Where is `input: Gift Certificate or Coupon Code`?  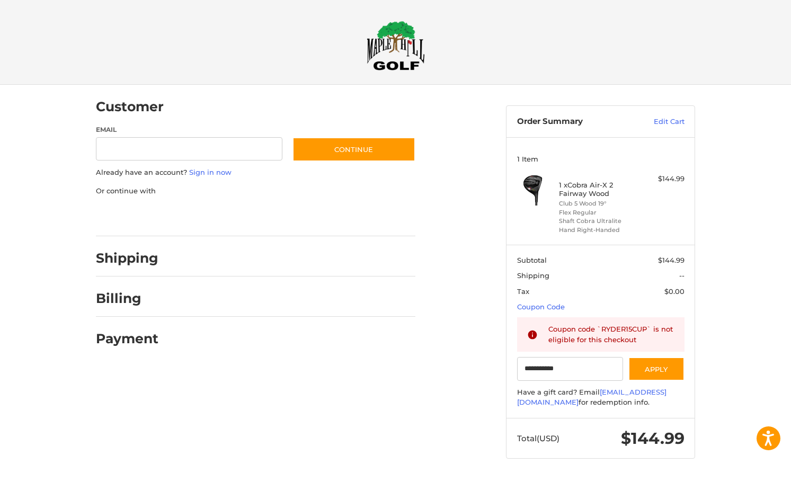
input: Gift Certificate or Coupon Code is located at coordinates (570, 369).